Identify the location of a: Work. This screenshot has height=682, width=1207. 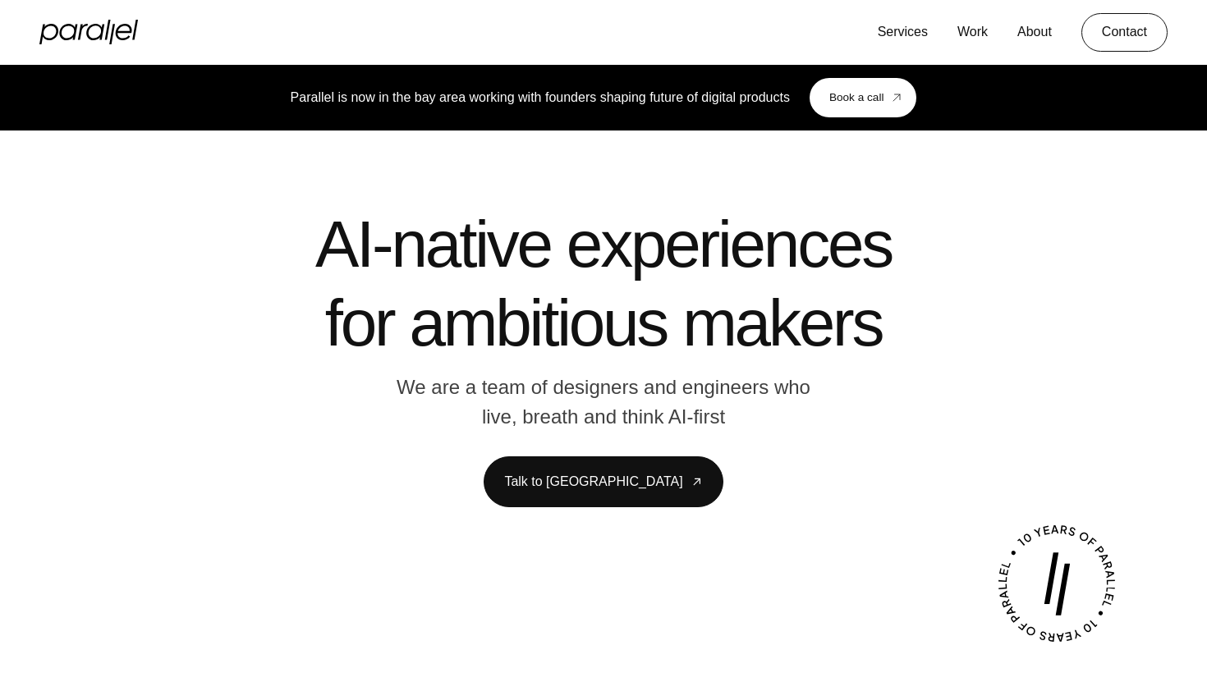
(972, 32).